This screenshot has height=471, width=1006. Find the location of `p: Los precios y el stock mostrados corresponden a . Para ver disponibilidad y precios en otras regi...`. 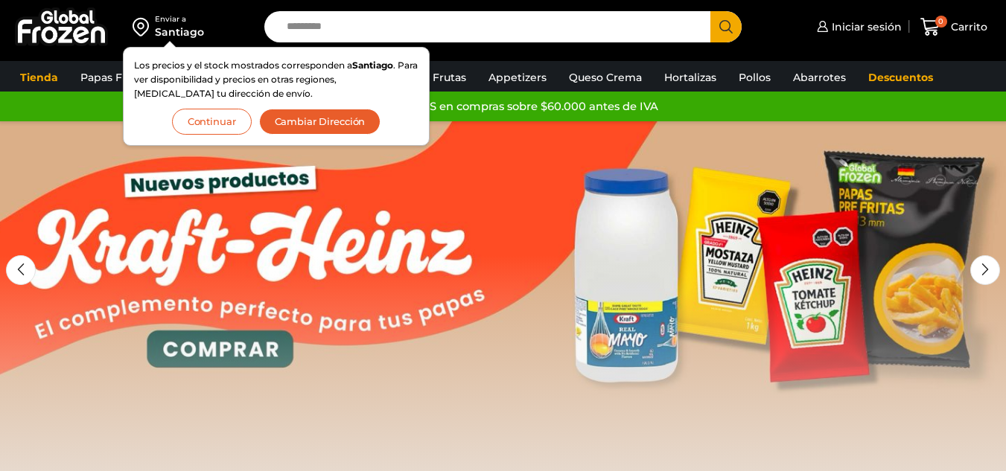

p: Los precios y el stock mostrados corresponden a . Para ver disponibilidad y precios en otras regi... is located at coordinates (276, 80).